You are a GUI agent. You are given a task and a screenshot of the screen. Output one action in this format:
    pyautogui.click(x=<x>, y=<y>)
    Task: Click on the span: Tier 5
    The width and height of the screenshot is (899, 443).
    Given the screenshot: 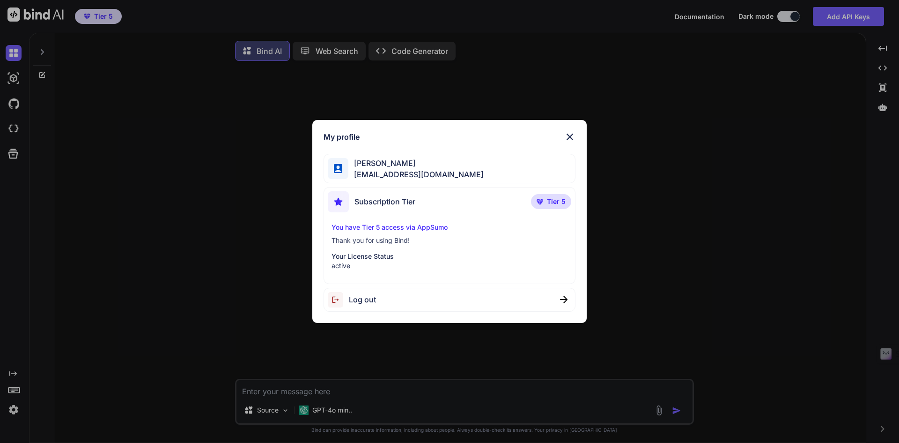 What is the action you would take?
    pyautogui.click(x=556, y=201)
    